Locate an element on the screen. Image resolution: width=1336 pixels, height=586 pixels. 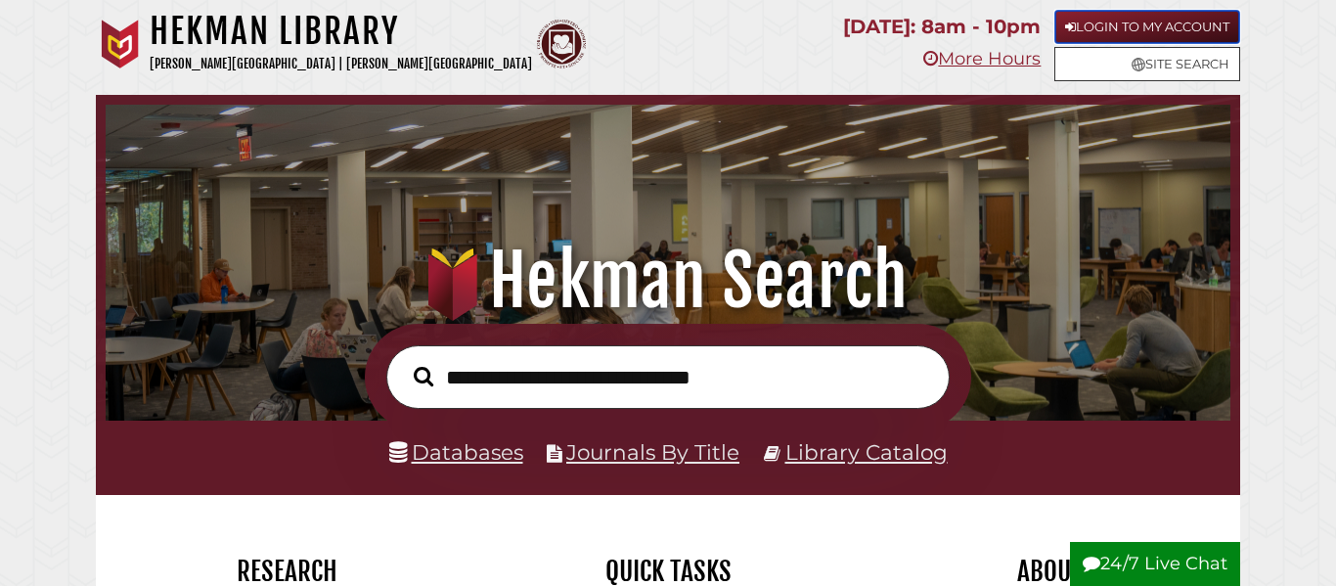
a: Login to My Account is located at coordinates (1147, 26).